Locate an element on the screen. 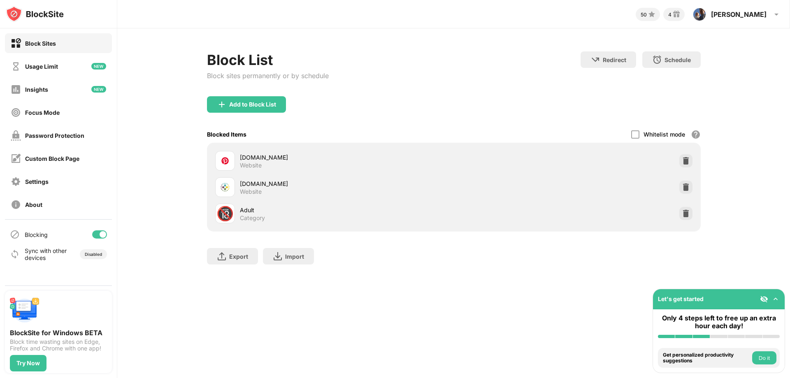 This screenshot has height=378, width=790. div: Redirect is located at coordinates (614, 60).